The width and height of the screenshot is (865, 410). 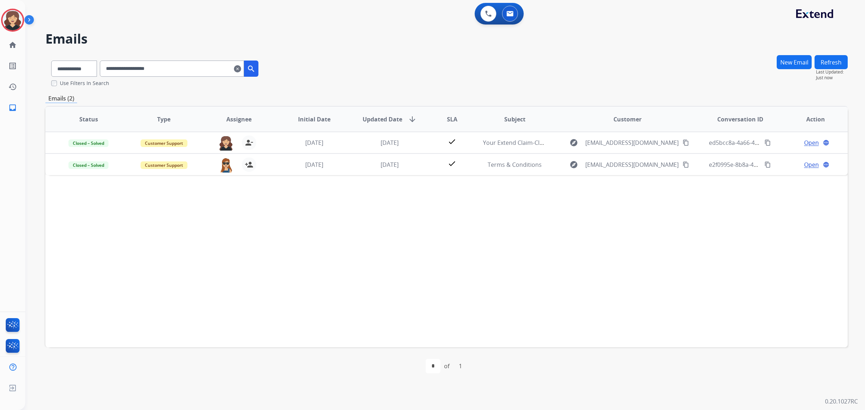 I want to click on mat-icon: home, so click(x=13, y=45).